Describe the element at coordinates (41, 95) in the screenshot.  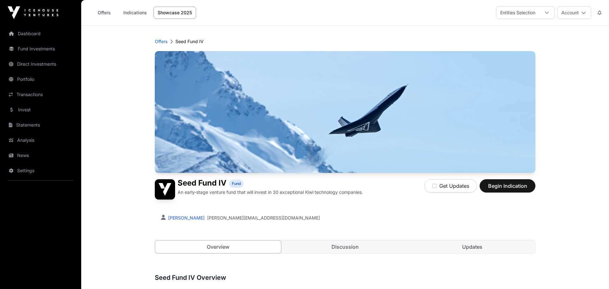
I see `a: Transactions` at that location.